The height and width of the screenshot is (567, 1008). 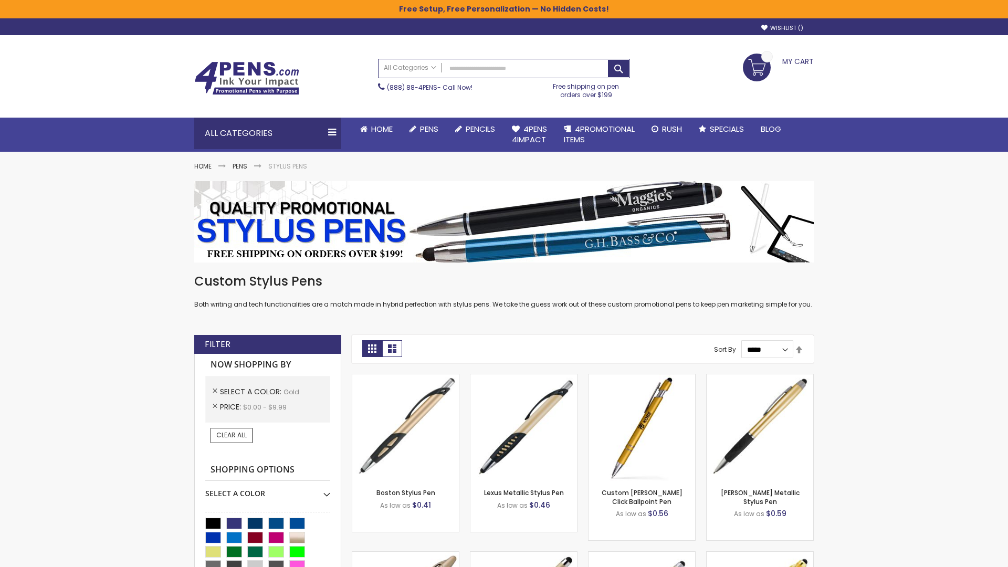 What do you see at coordinates (667, 129) in the screenshot?
I see `a: Rush` at bounding box center [667, 129].